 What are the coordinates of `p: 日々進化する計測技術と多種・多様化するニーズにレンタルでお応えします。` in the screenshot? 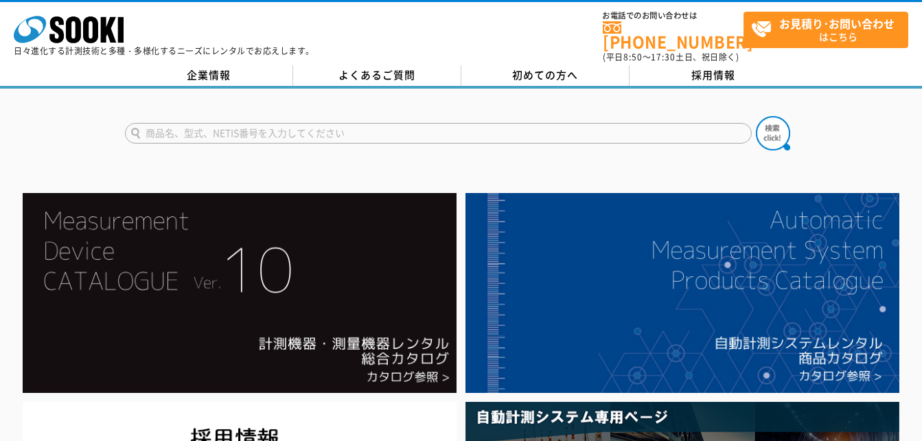 It's located at (164, 51).